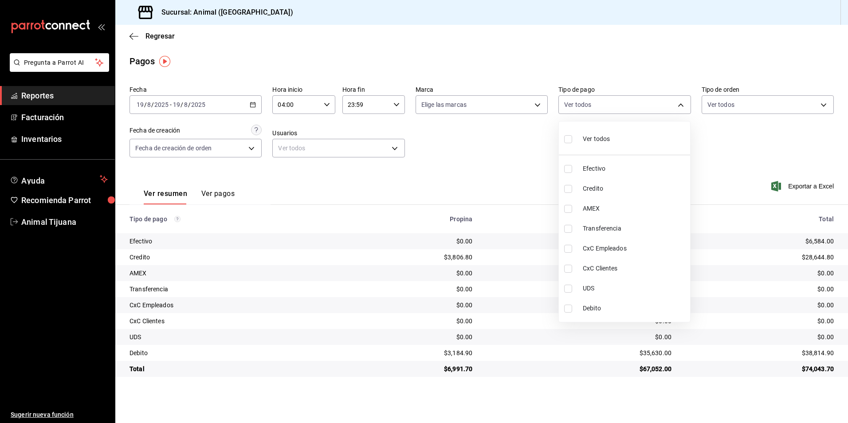 This screenshot has height=423, width=848. Describe the element at coordinates (634, 248) in the screenshot. I see `span: CxC Empleados` at that location.